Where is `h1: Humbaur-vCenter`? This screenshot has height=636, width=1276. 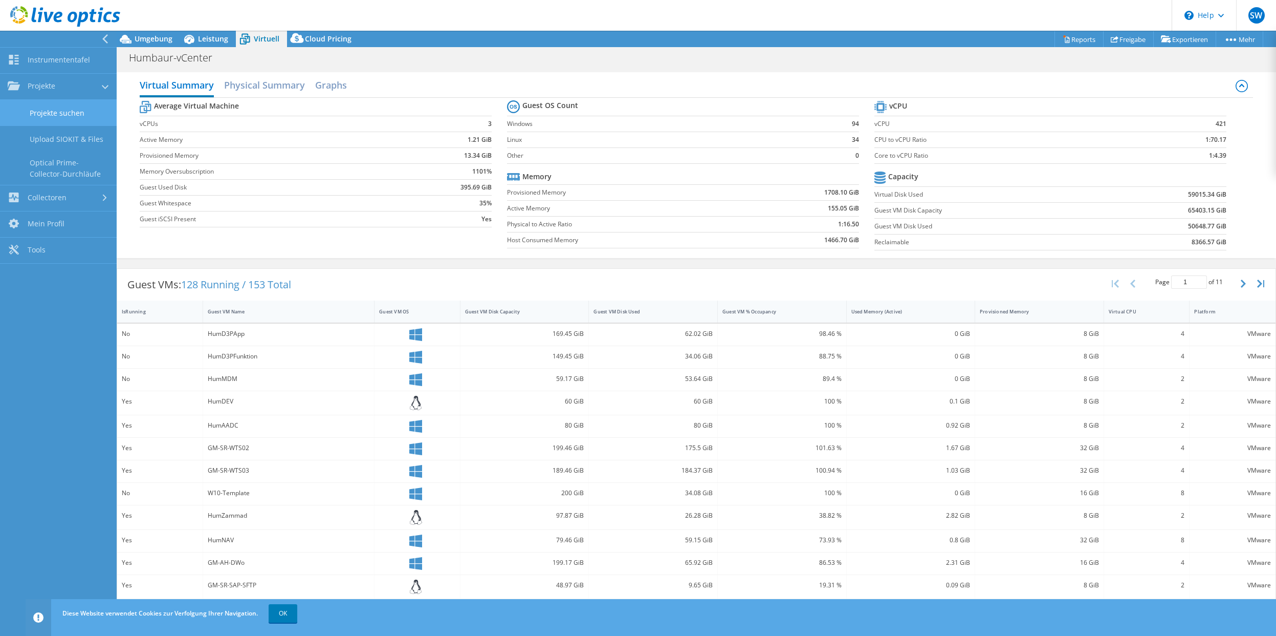 h1: Humbaur-vCenter is located at coordinates (176, 58).